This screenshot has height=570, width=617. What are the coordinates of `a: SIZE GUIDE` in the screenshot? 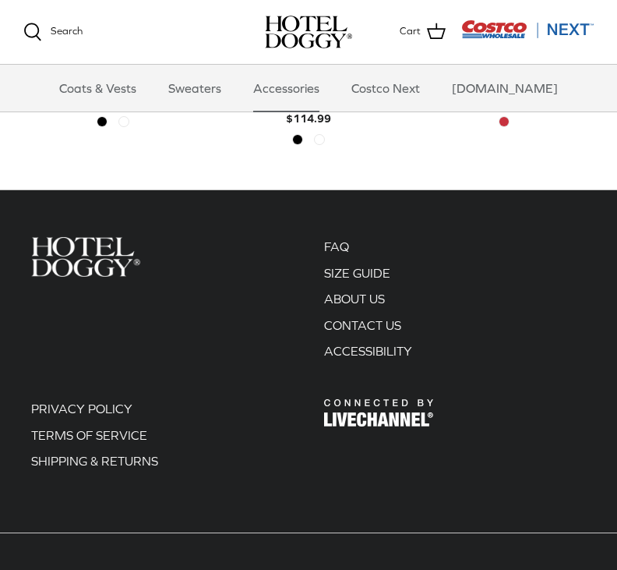 It's located at (357, 273).